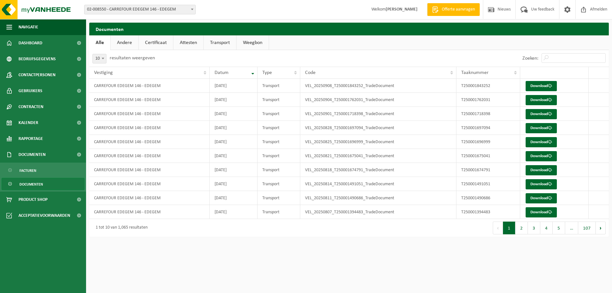 This screenshot has width=612, height=293. What do you see at coordinates (30, 43) in the screenshot?
I see `span: Dashboard` at bounding box center [30, 43].